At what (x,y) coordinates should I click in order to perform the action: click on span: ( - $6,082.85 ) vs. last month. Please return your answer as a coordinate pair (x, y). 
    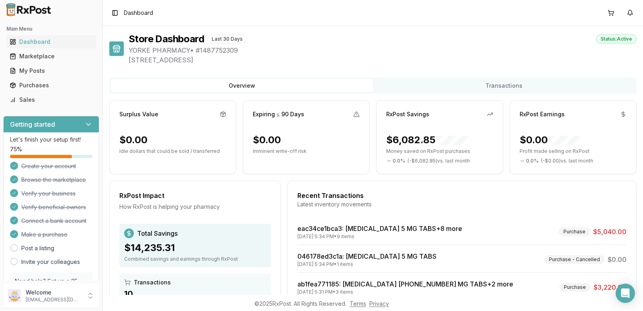
    Looking at the image, I should click on (439, 161).